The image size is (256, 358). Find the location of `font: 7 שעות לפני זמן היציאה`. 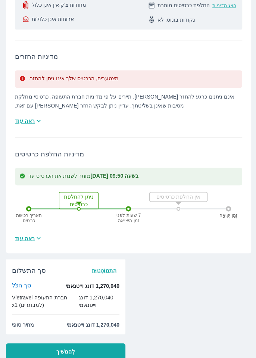

font: 7 שעות לפני זמן היציאה is located at coordinates (129, 218).